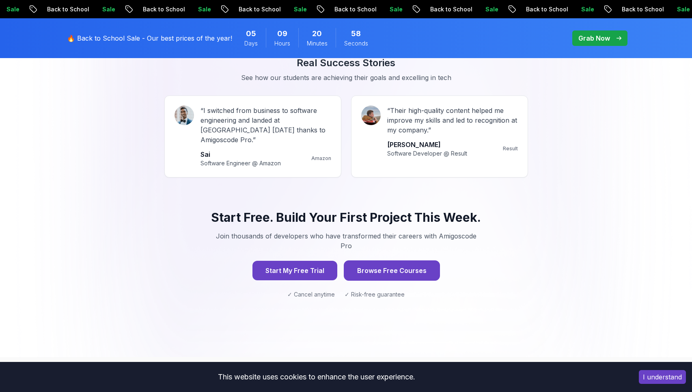 The width and height of the screenshot is (692, 392). Describe the element at coordinates (346, 217) in the screenshot. I see `h3: Start Free. Build Your First Project This Week.` at that location.